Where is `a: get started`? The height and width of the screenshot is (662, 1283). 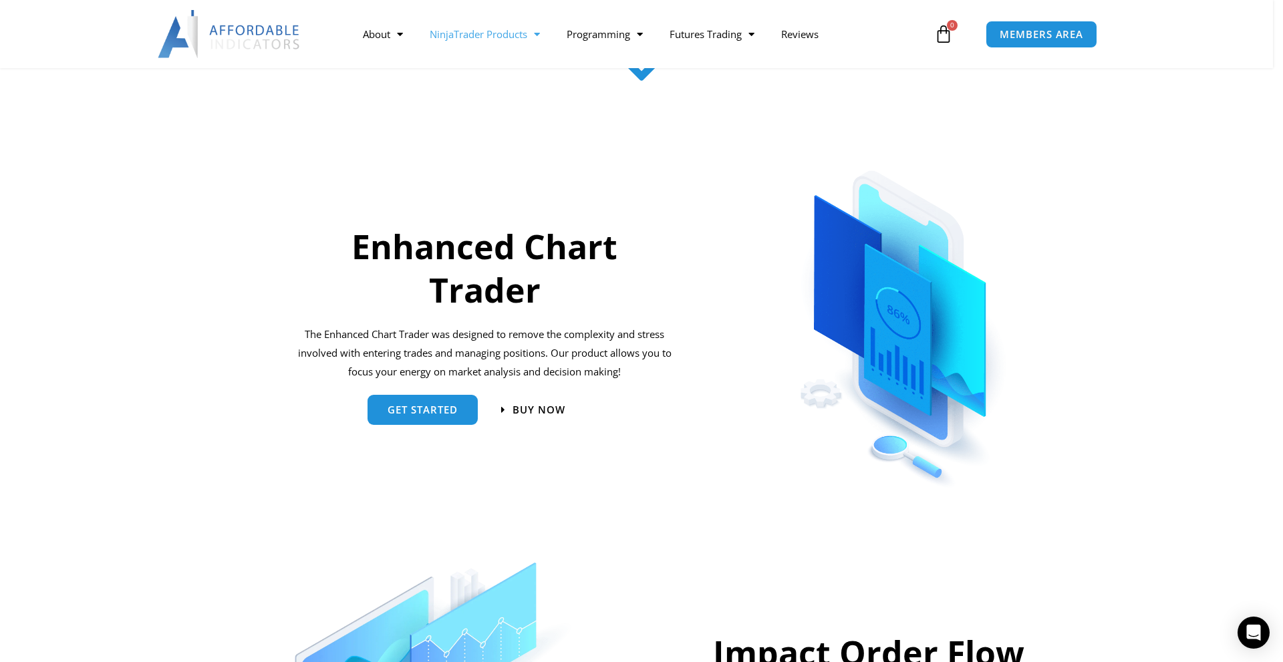 a: get started is located at coordinates (422, 410).